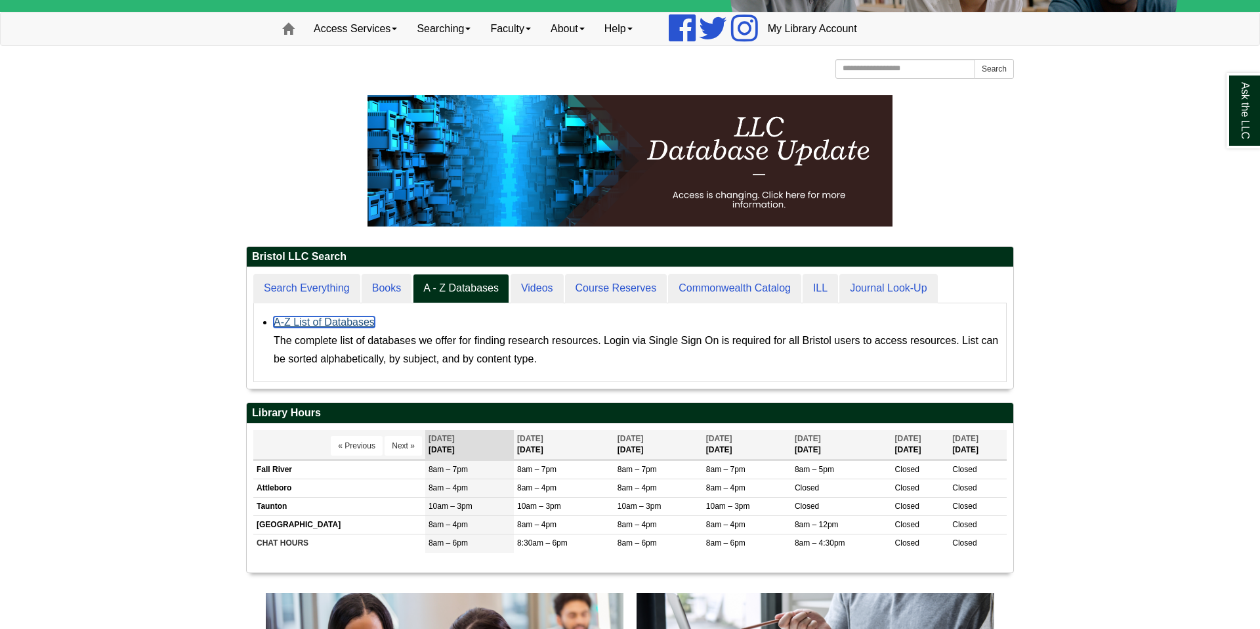 The height and width of the screenshot is (629, 1260). What do you see at coordinates (630, 161) in the screenshot?
I see `img: HTML tutorial` at bounding box center [630, 161].